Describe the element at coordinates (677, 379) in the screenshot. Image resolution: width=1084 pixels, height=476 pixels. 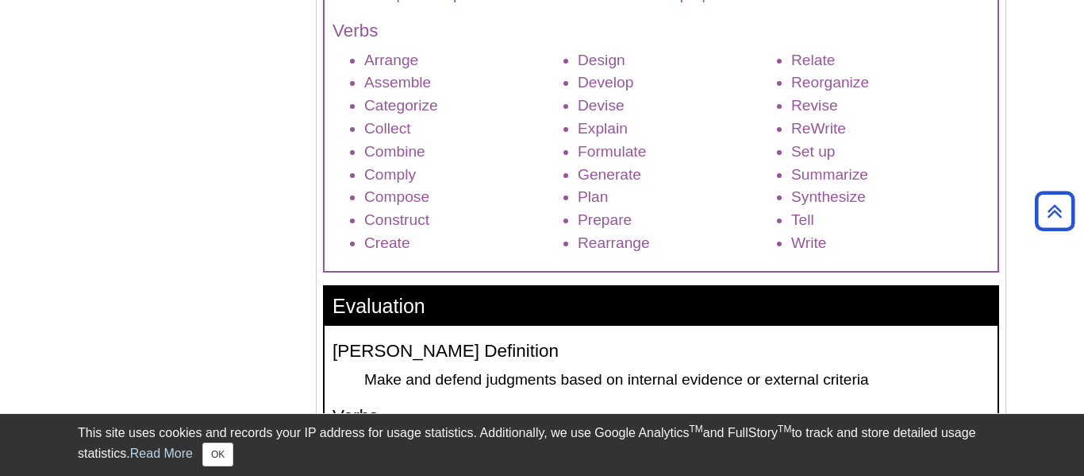
I see `dd: Make and defend judgments based on internal evidence or external criteria` at that location.